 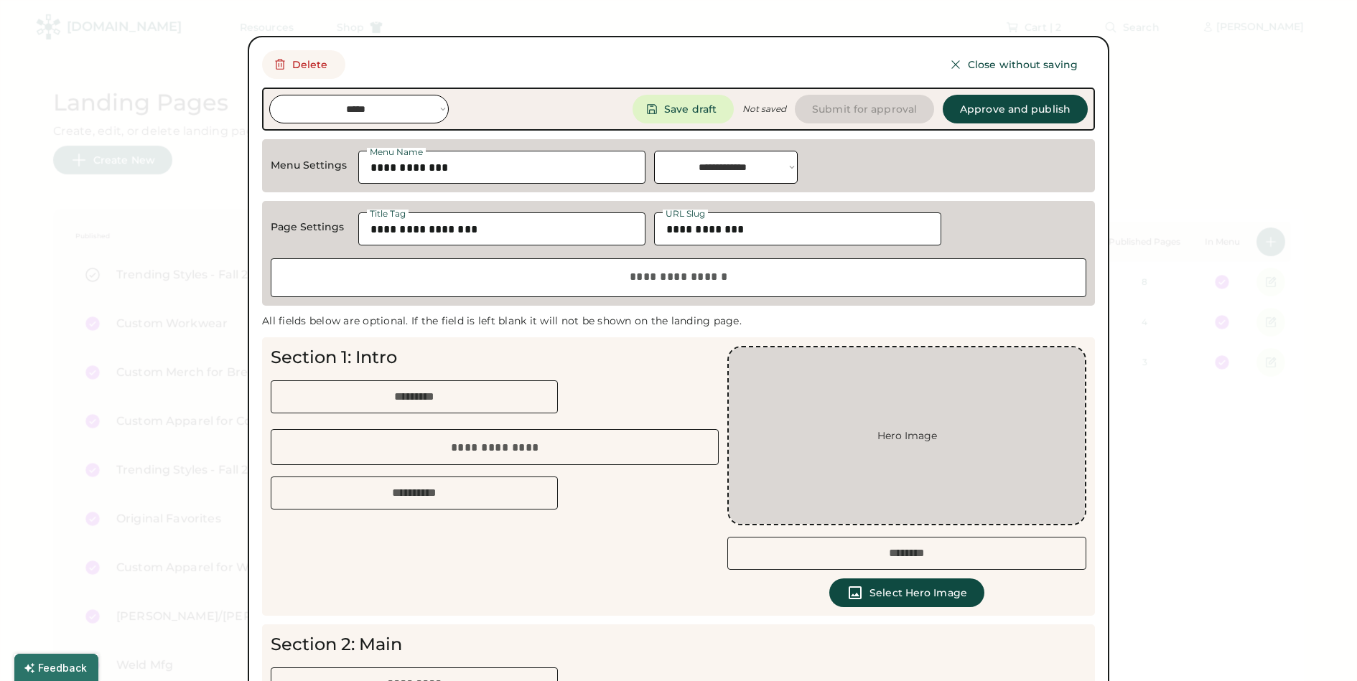 I want to click on div: Page Settings, so click(x=310, y=228).